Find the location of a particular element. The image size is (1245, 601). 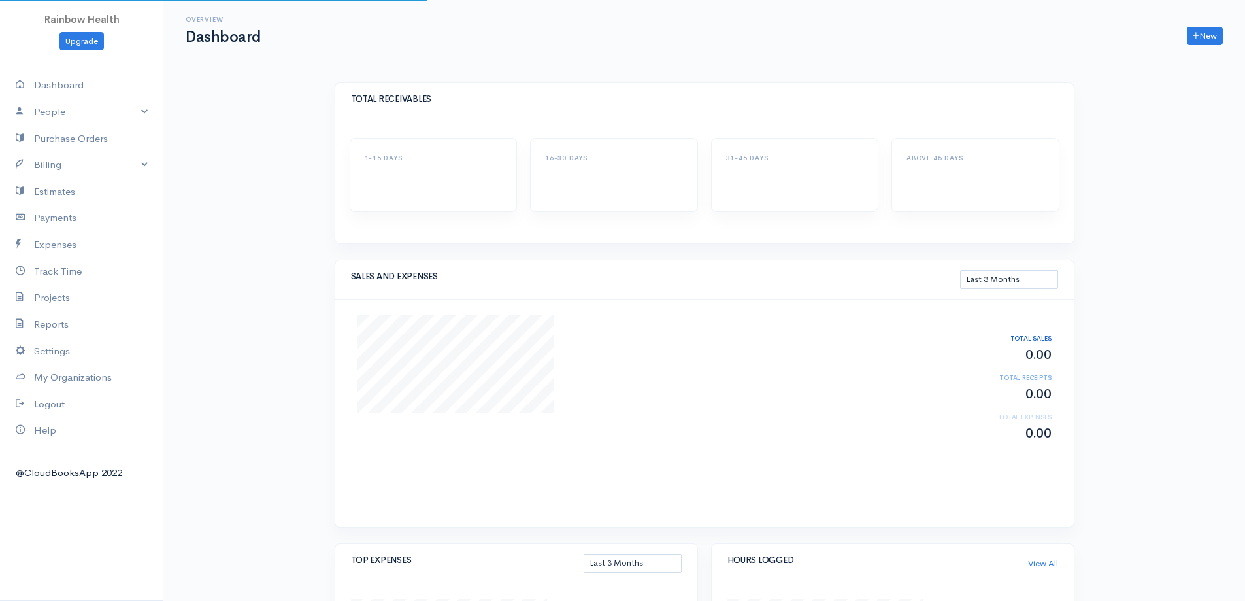

h6: TOTAL EXPENSES is located at coordinates (999, 416).